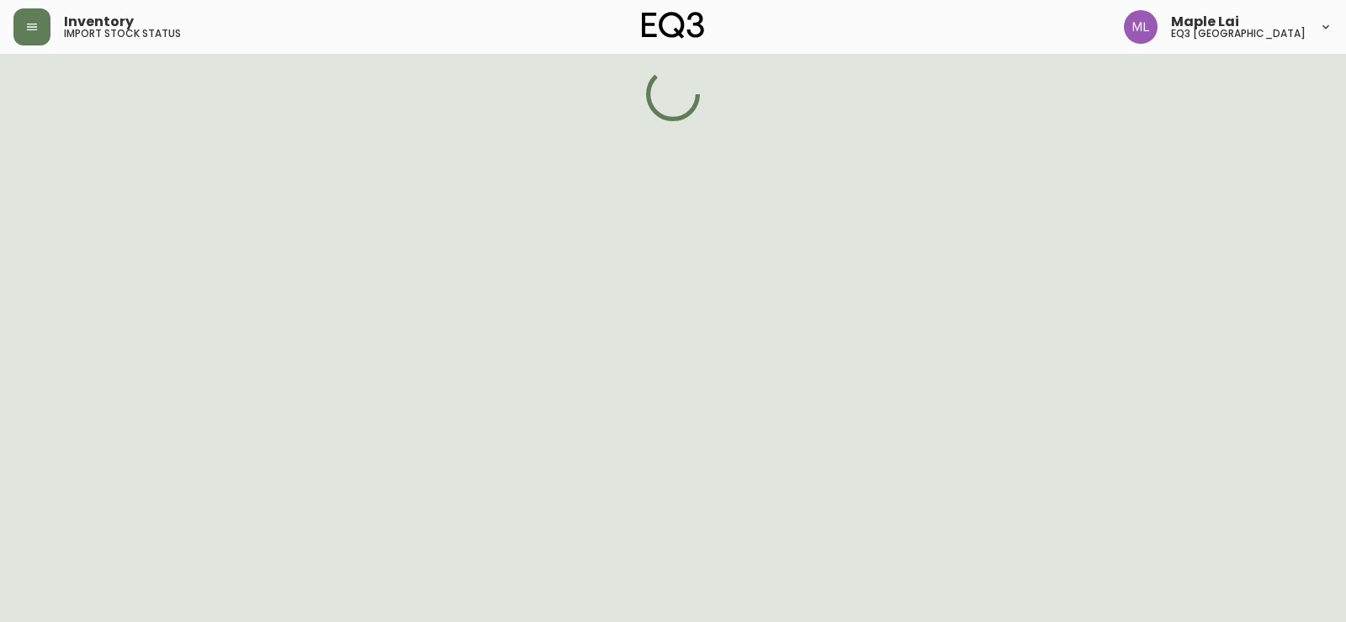 The height and width of the screenshot is (622, 1346). Describe the element at coordinates (1141, 27) in the screenshot. I see `img: 61e28cffcf8cc9f4e300d877dd684943` at that location.